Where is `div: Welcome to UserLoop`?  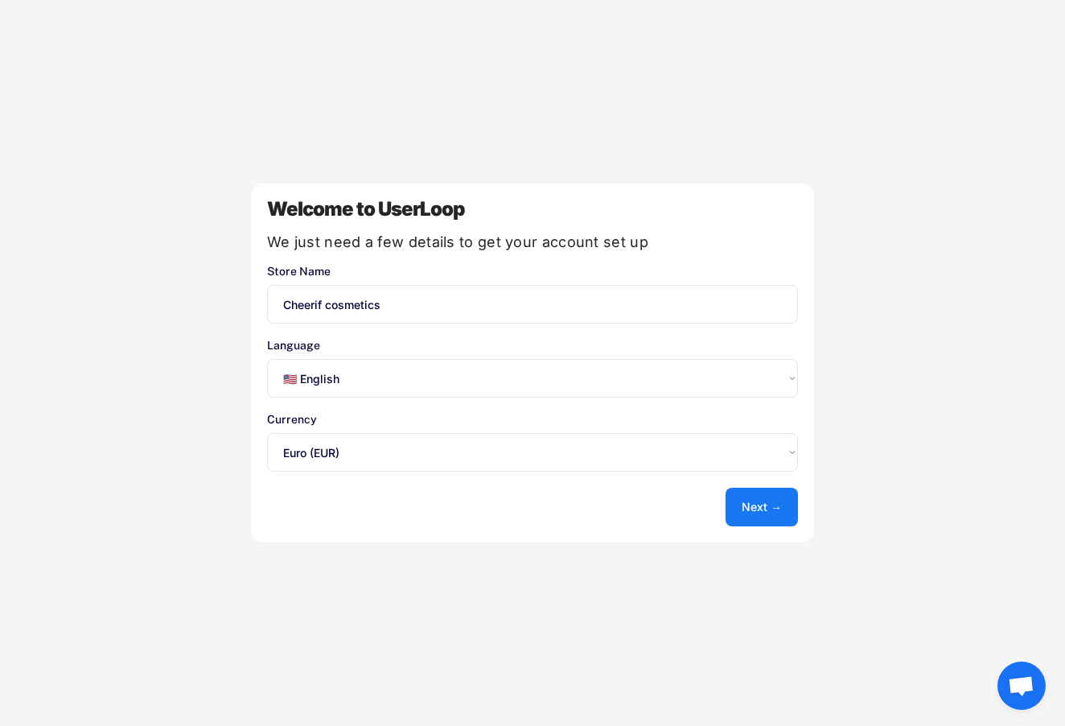 div: Welcome to UserLoop is located at coordinates (533, 209).